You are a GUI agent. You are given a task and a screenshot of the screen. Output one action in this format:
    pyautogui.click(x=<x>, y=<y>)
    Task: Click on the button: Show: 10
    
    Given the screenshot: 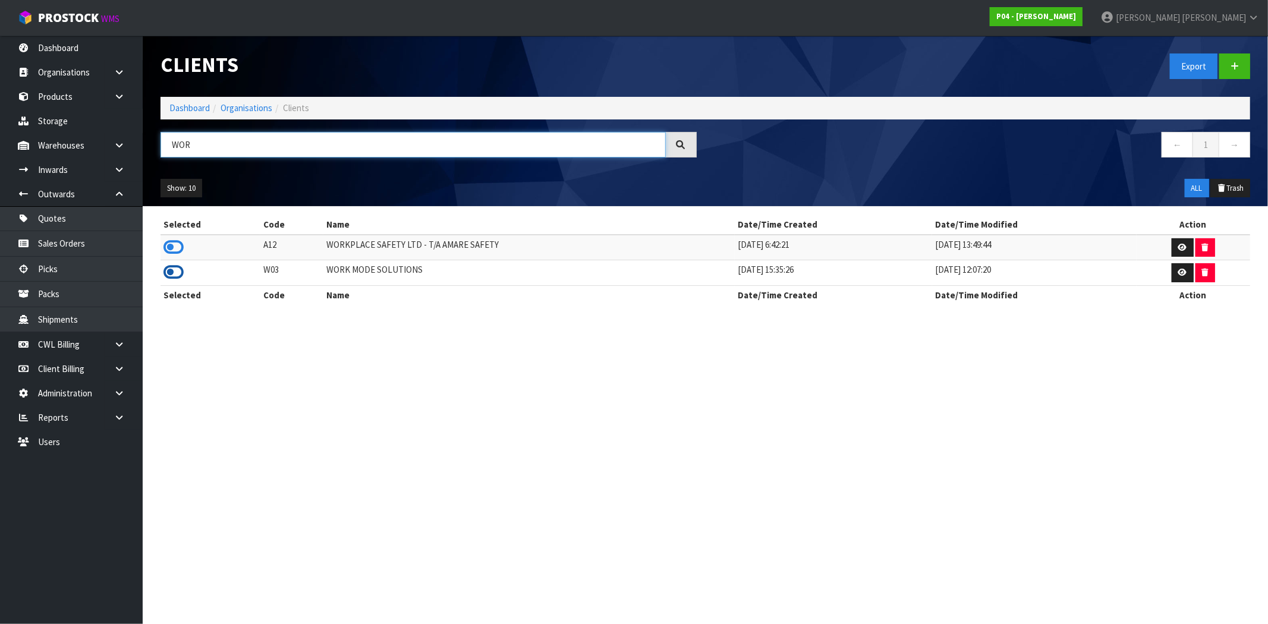 What is the action you would take?
    pyautogui.click(x=181, y=188)
    